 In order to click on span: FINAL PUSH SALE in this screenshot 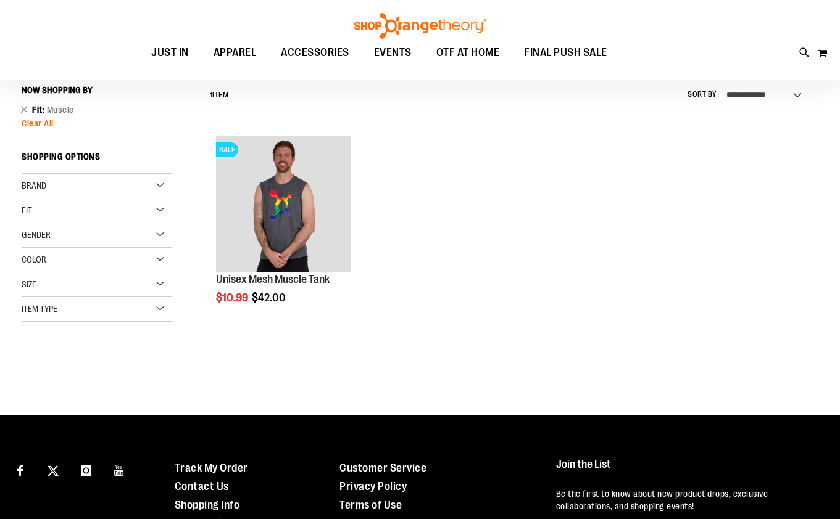, I will do `click(565, 52)`.